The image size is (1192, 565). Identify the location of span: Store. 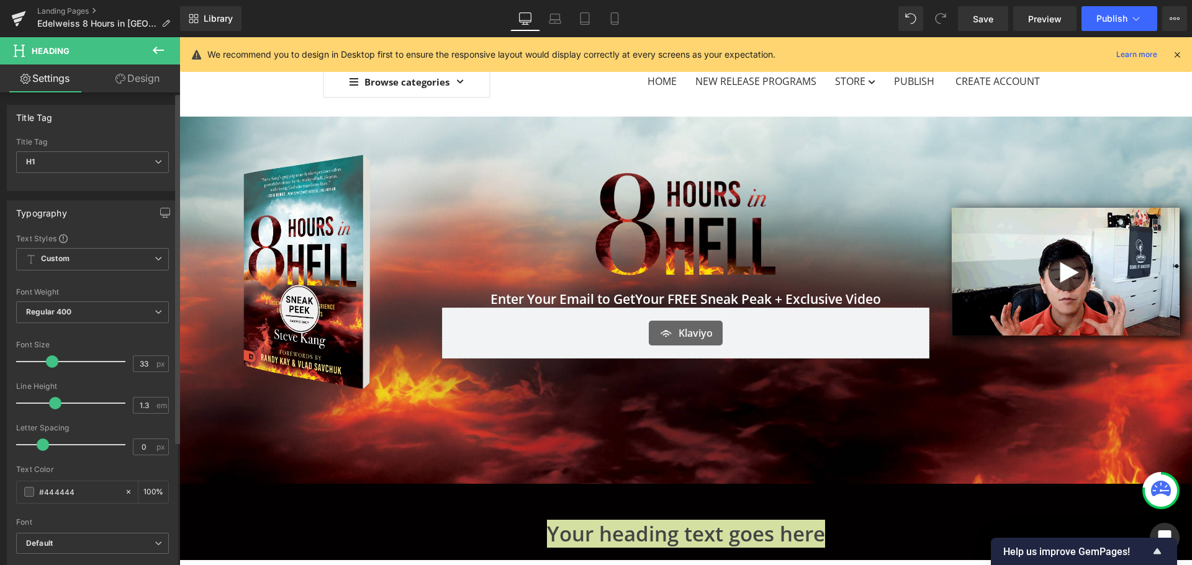
(670, 44).